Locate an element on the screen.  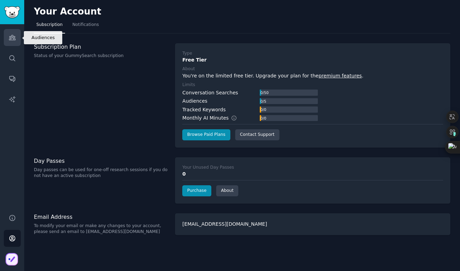
a: Purchase is located at coordinates (197, 191).